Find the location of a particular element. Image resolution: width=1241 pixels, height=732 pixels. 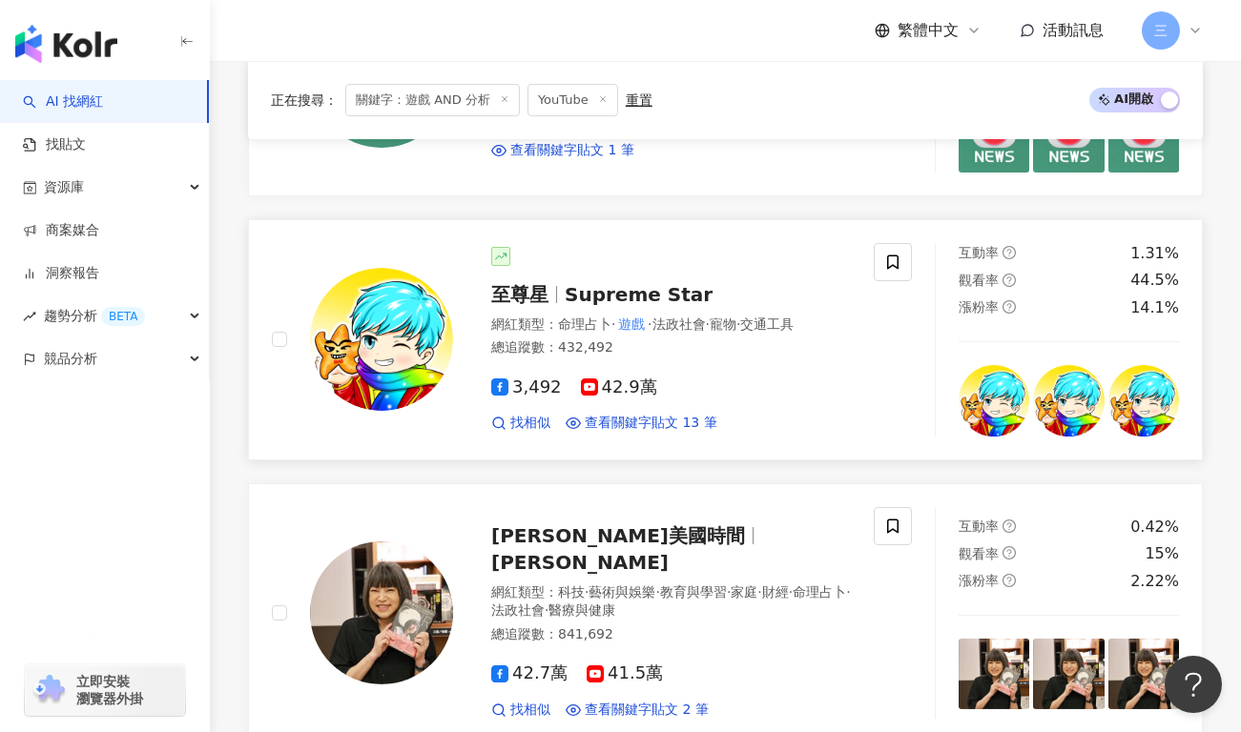

img: logo is located at coordinates (66, 44).